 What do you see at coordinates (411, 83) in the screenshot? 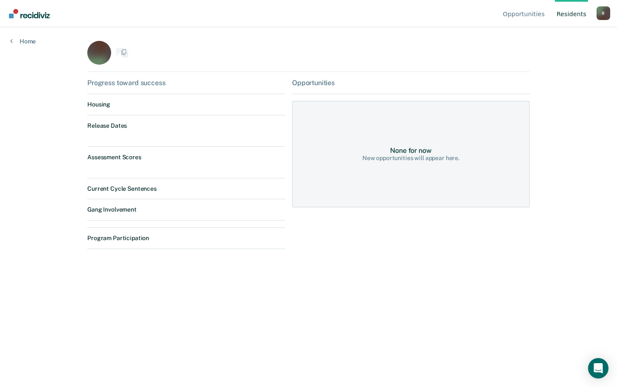
I see `div: Opportunities` at bounding box center [411, 83].